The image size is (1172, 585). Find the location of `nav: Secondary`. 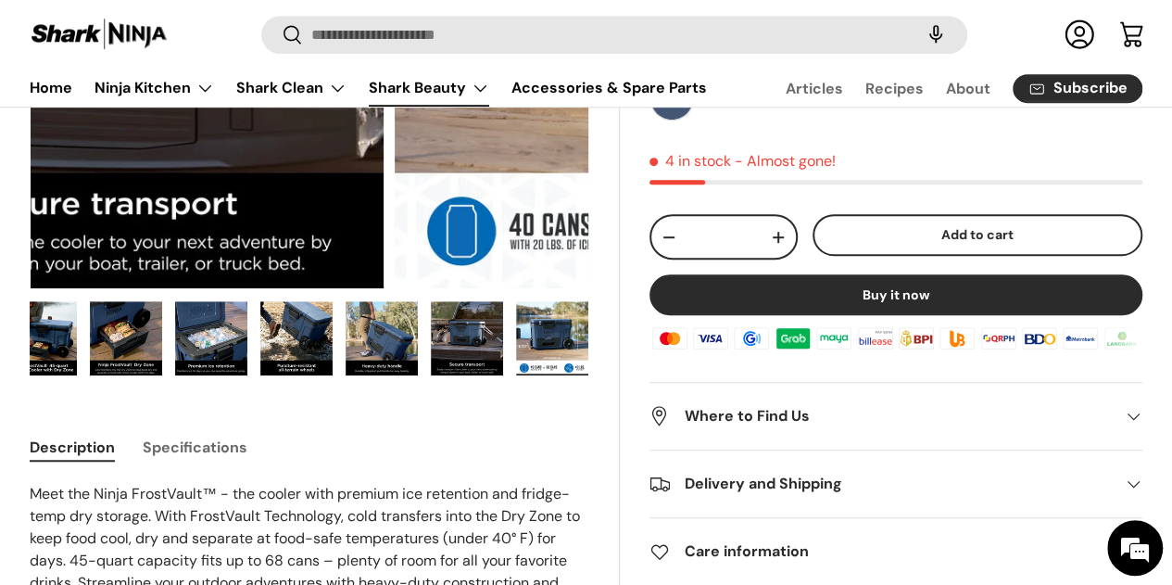

nav: Secondary is located at coordinates (942, 88).